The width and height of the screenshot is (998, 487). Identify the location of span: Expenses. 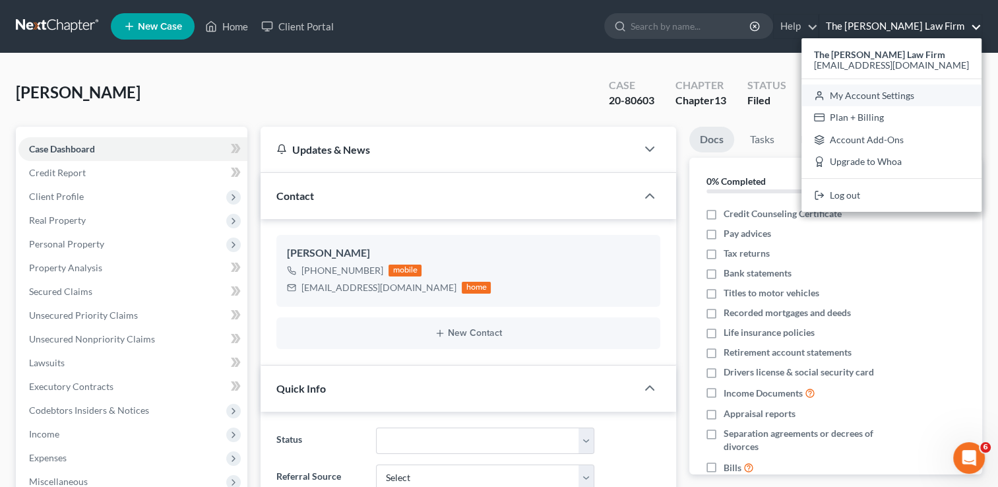
(48, 457).